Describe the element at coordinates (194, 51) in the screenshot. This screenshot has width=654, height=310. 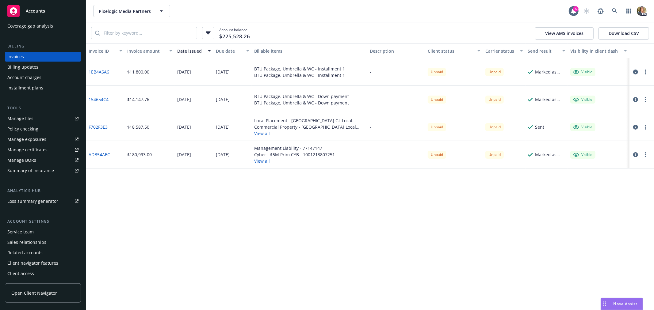
I see `button: Date issued` at that location.